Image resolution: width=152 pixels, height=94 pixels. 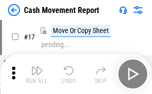 I want to click on div: Cash Movement Report, so click(x=61, y=10).